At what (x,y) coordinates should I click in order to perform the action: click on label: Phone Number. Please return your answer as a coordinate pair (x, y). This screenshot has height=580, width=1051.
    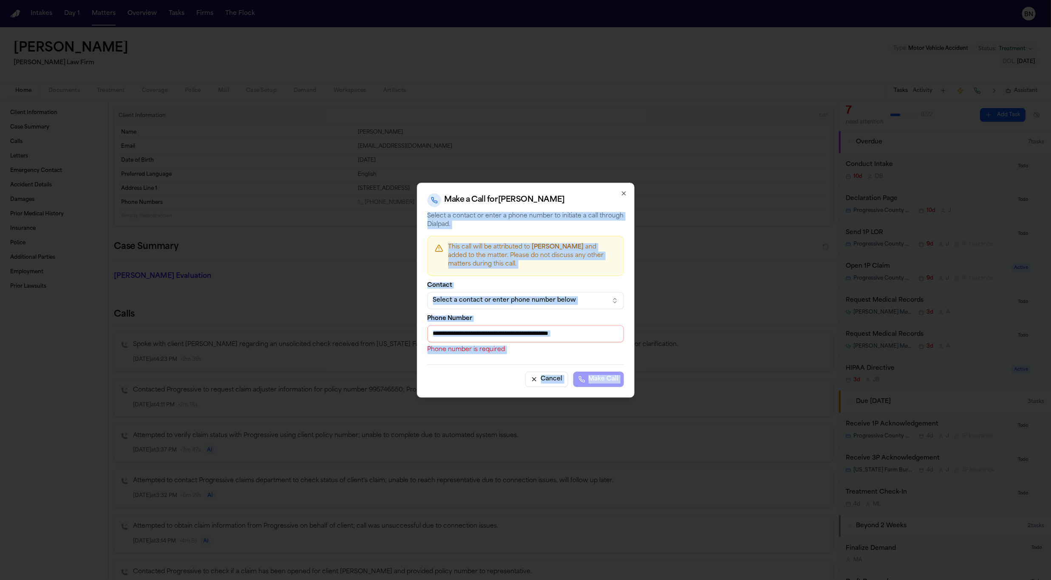
    Looking at the image, I should click on (526, 318).